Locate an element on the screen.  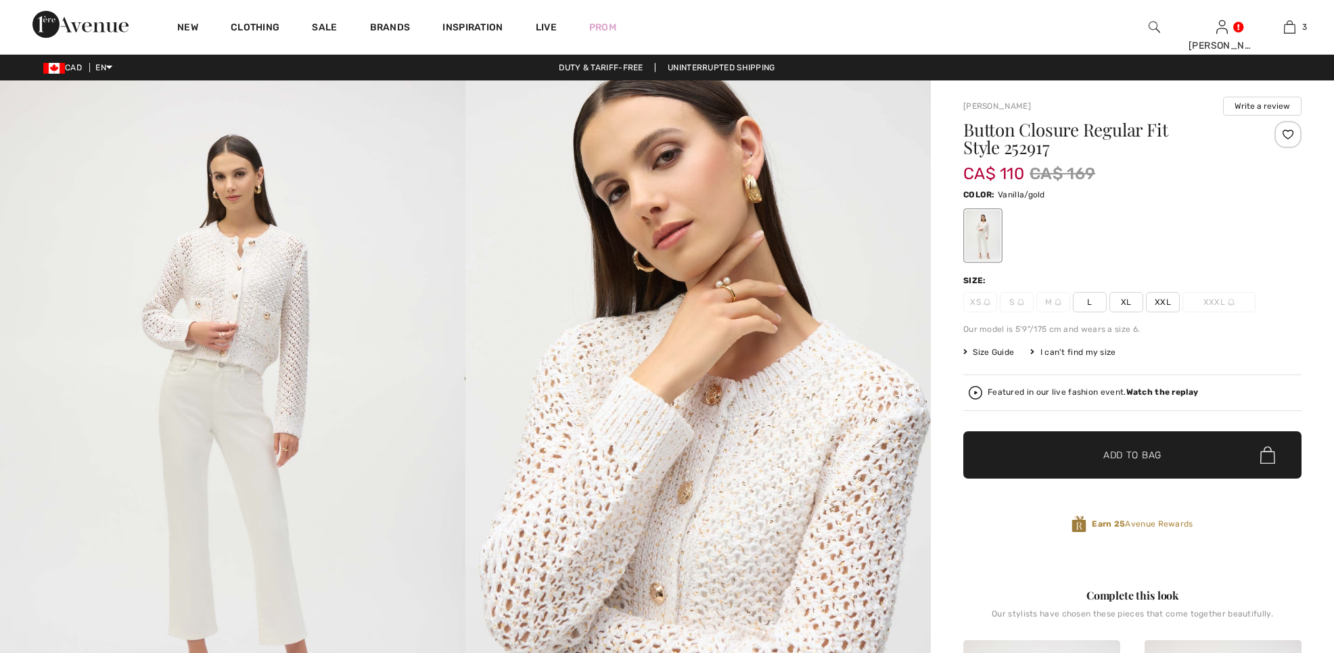
div: I can't find my size is located at coordinates (1073, 352).